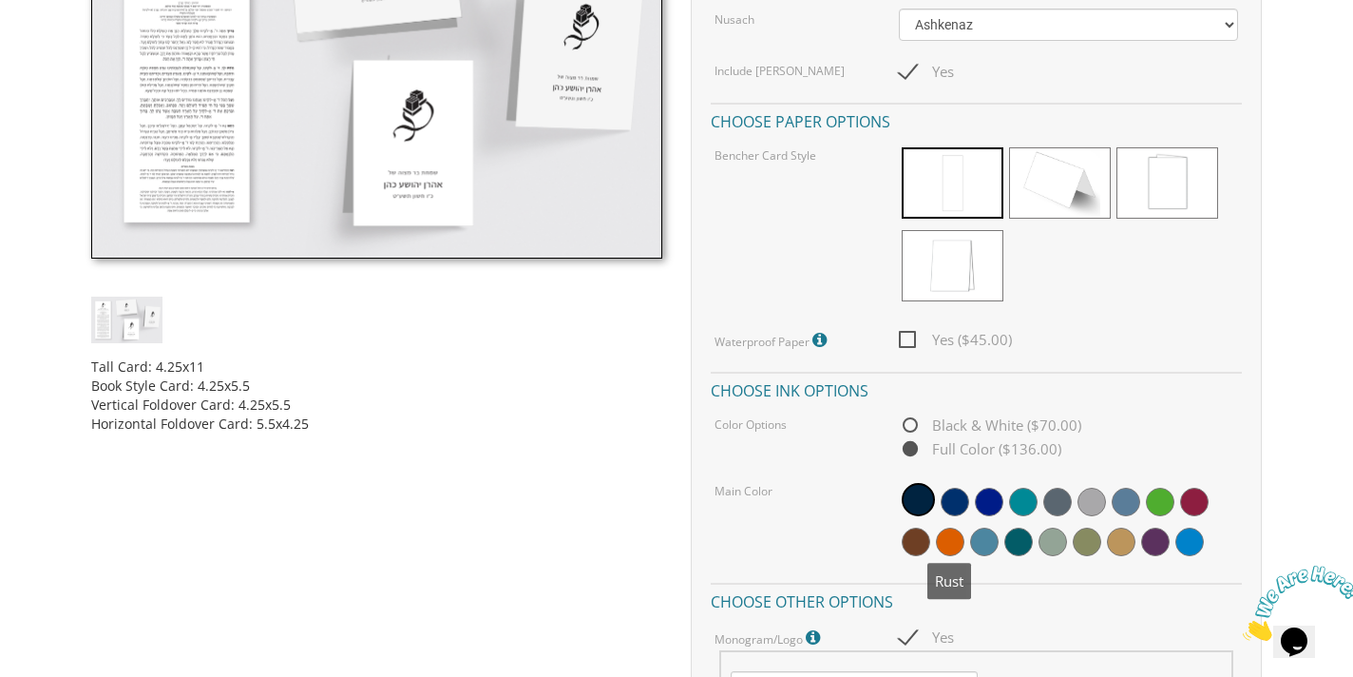 The width and height of the screenshot is (1353, 677). I want to click on label: Main Color, so click(743, 490).